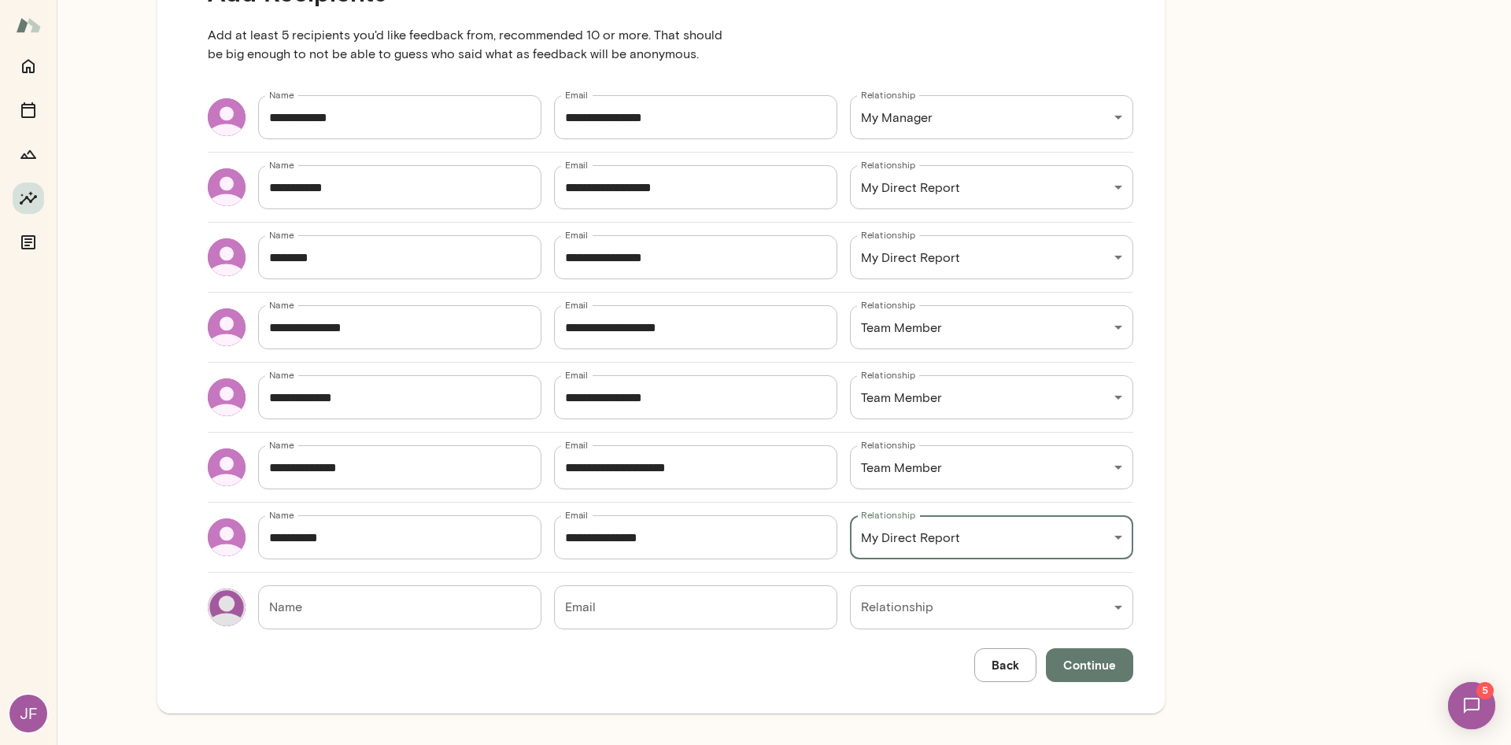 The width and height of the screenshot is (1511, 745). What do you see at coordinates (28, 110) in the screenshot?
I see `button: Sessions` at bounding box center [28, 110].